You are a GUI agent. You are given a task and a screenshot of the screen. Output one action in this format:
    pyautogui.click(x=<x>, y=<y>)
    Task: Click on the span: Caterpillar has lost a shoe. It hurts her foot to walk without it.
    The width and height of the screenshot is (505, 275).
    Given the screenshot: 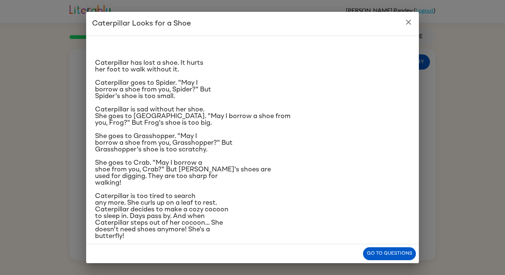 What is the action you would take?
    pyautogui.click(x=149, y=66)
    